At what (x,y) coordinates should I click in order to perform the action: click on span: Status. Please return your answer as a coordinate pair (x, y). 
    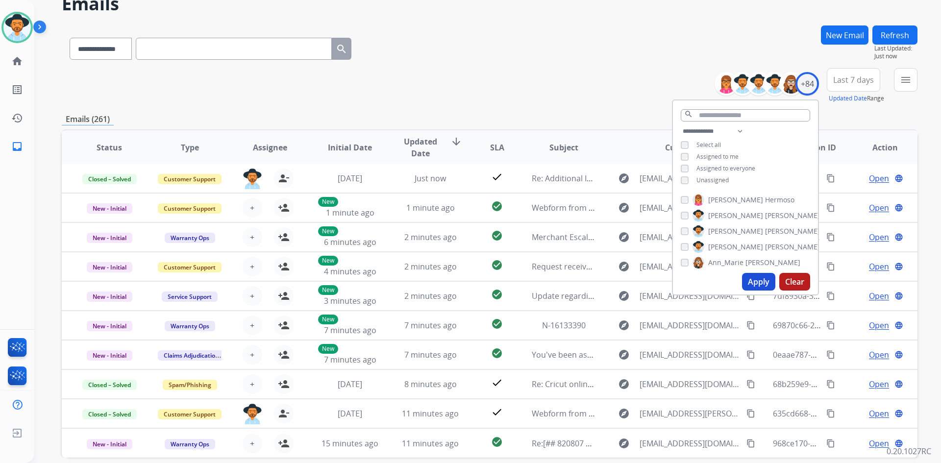
    Looking at the image, I should click on (109, 147).